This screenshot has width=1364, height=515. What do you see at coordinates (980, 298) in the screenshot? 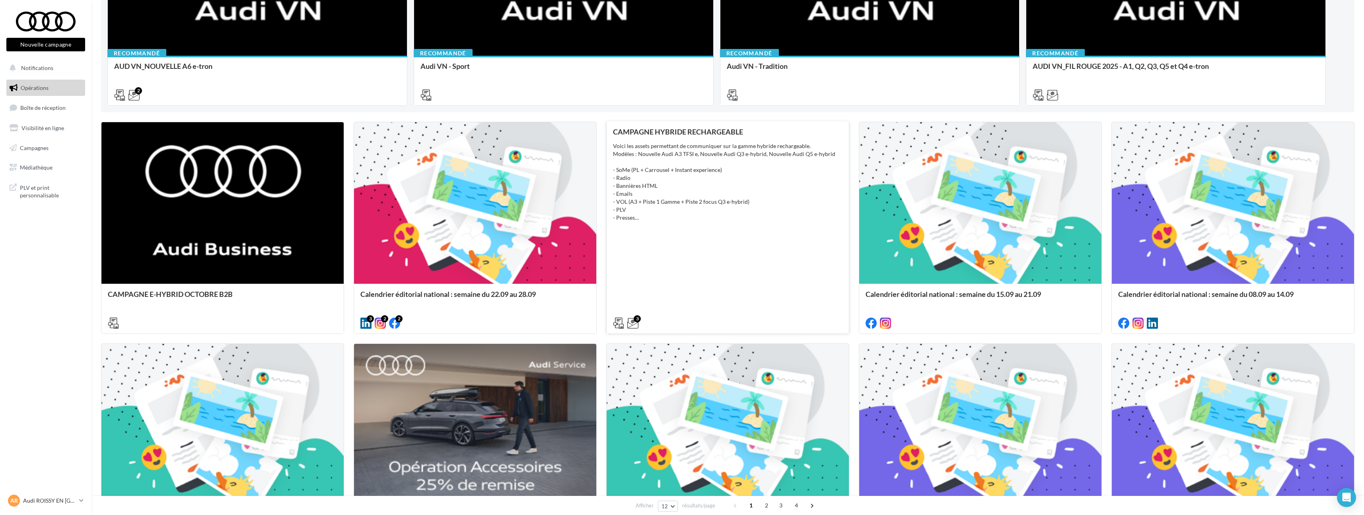
I see `div: Calendrier éditorial national : semaine du 15.09 au 21.09` at bounding box center [980, 298].